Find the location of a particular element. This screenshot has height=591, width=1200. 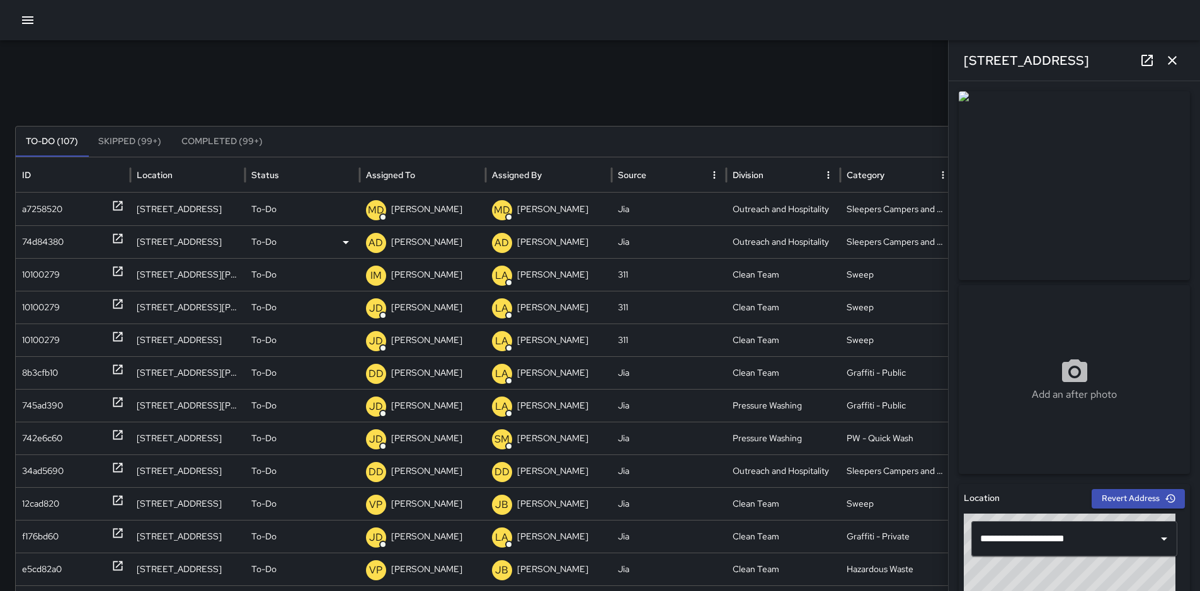

p: SM is located at coordinates (502, 440).